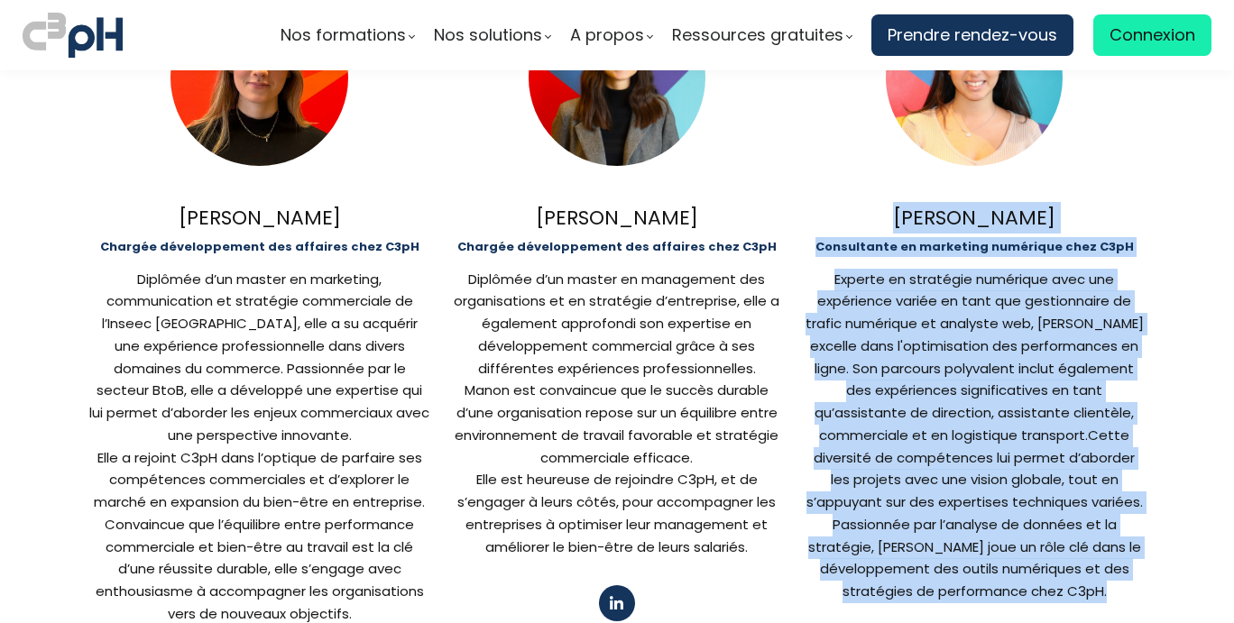 This screenshot has height=623, width=1234. I want to click on span: Nos solutions, so click(488, 35).